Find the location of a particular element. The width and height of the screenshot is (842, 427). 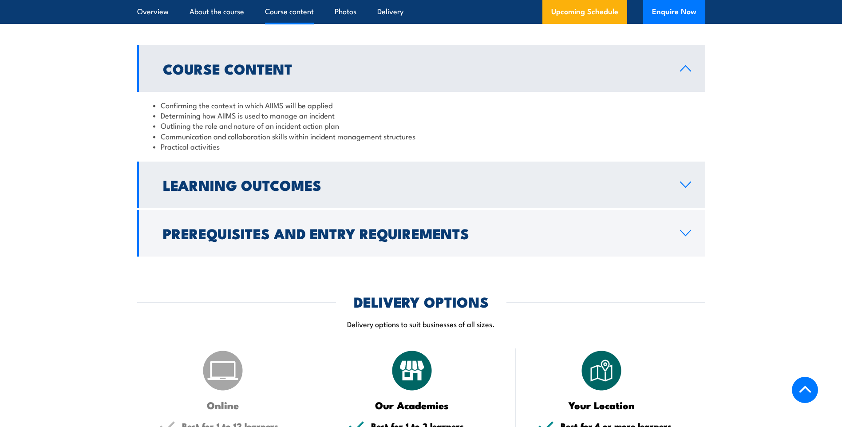

p: Delivery options to suit businesses of all sizes. is located at coordinates (421, 324).